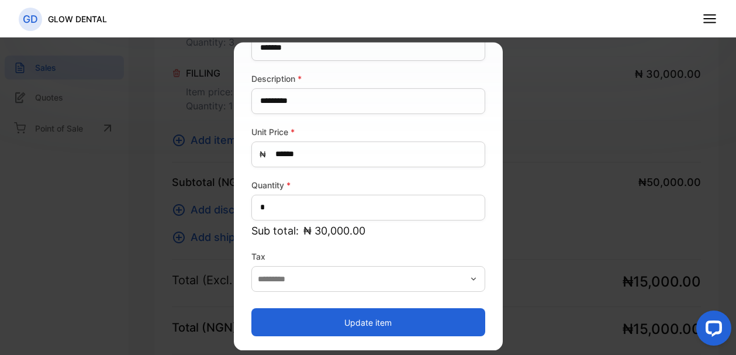  What do you see at coordinates (30, 19) in the screenshot?
I see `p: GD` at bounding box center [30, 19].